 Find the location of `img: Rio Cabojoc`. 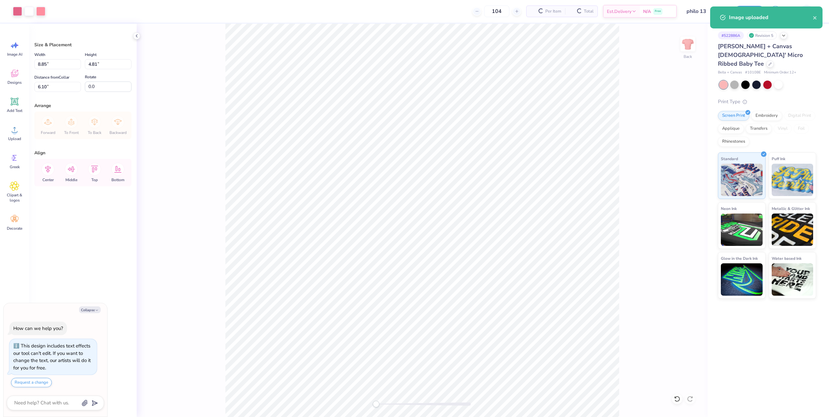

img: Rio Cabojoc is located at coordinates (806, 11).